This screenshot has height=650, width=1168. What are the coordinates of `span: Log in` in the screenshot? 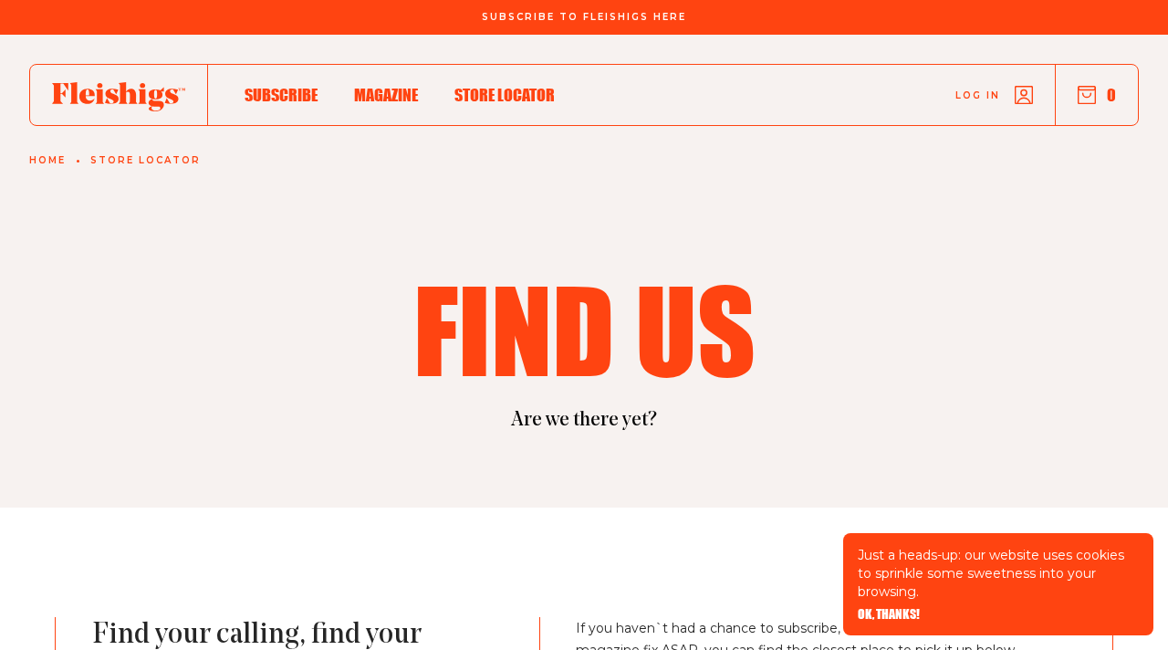 It's located at (977, 95).